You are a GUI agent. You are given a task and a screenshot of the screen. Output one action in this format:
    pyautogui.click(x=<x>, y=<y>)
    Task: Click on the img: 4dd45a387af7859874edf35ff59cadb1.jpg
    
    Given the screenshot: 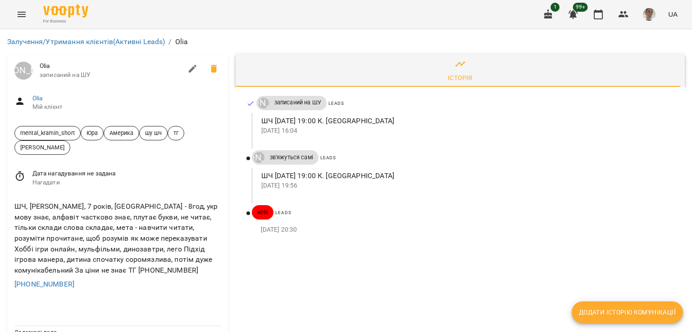 What is the action you would take?
    pyautogui.click(x=649, y=14)
    